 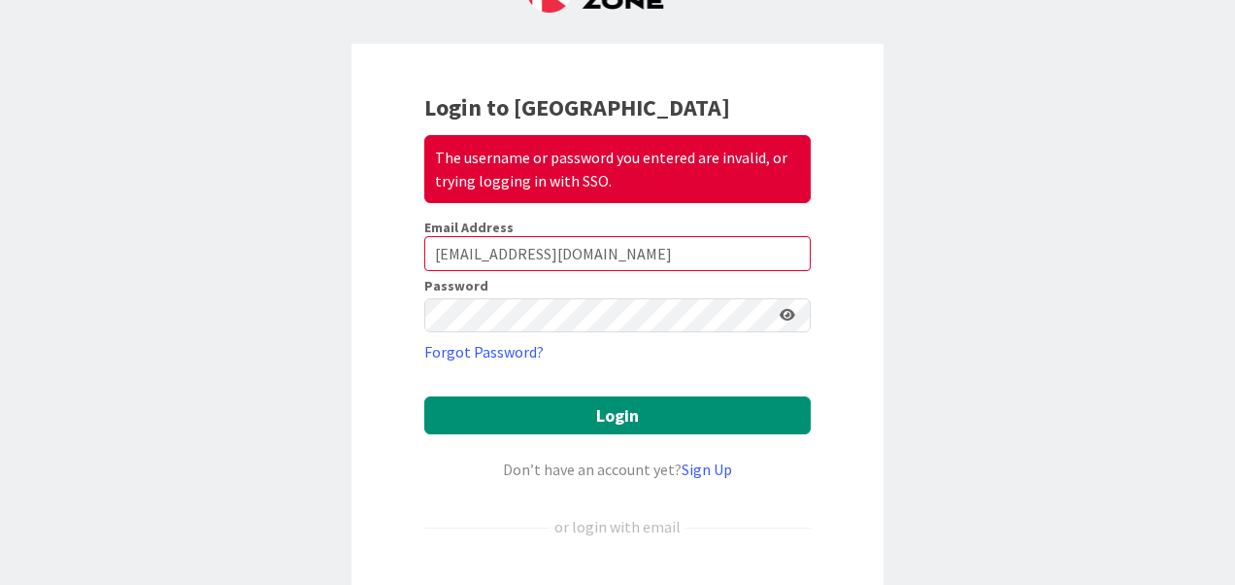 I want to click on div: The username or password you entered are invalid, or trying logging in with SSO., so click(x=618, y=169).